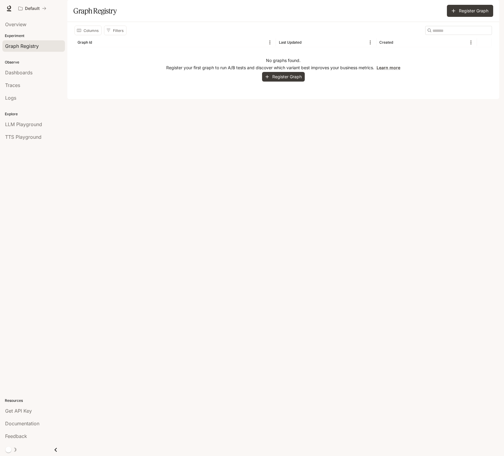 The width and height of the screenshot is (504, 456). I want to click on p: No graphs found., so click(283, 60).